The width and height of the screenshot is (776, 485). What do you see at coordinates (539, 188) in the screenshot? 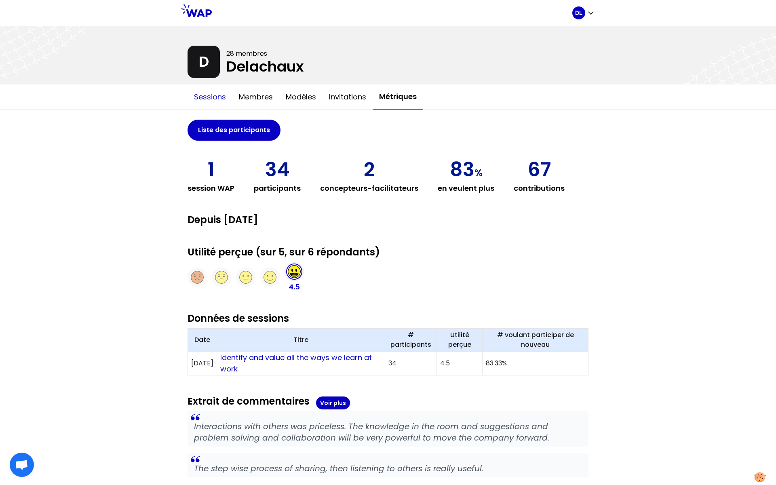
I see `h3: contributions` at bounding box center [539, 188].